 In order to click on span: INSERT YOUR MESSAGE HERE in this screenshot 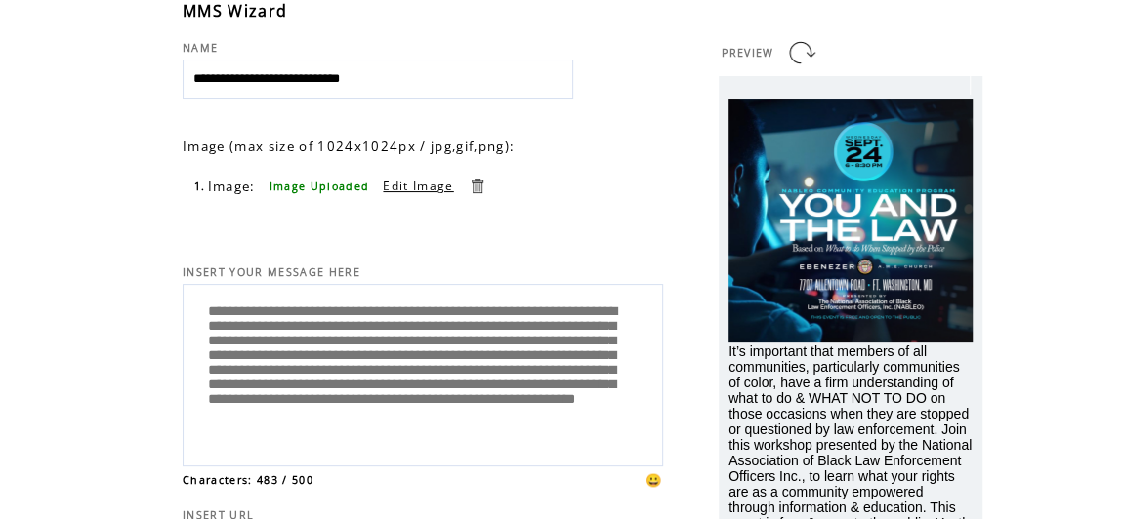, I will do `click(271, 272)`.